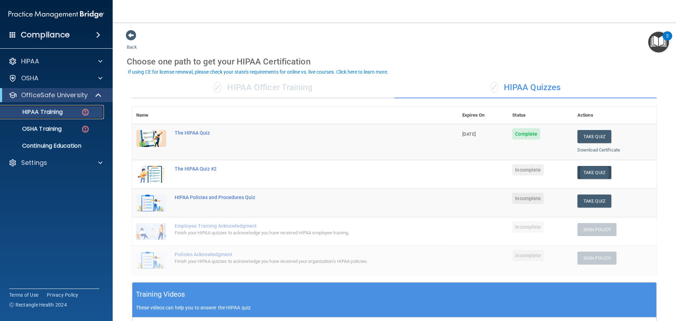 The width and height of the screenshot is (676, 321). What do you see at coordinates (161, 294) in the screenshot?
I see `h5: Training Videos` at bounding box center [161, 294].